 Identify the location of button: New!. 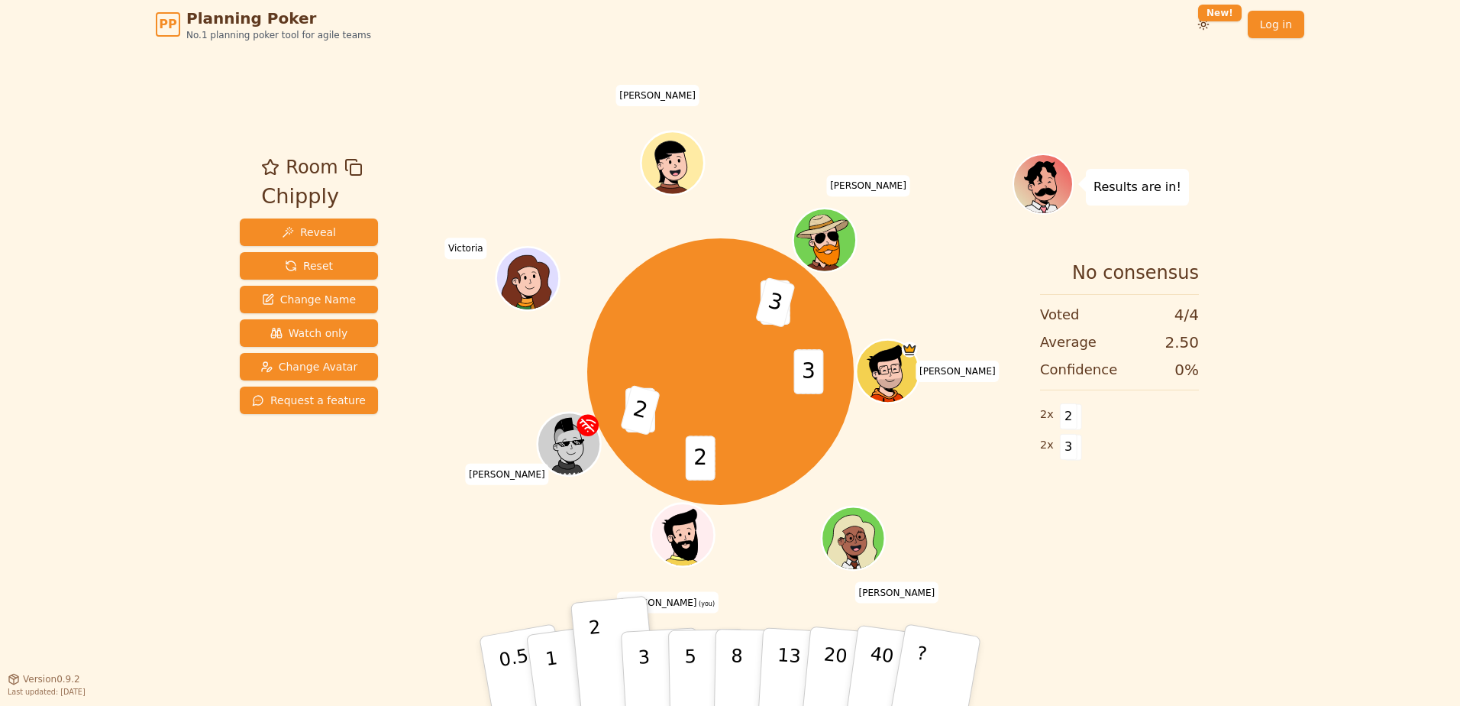
(1203, 24).